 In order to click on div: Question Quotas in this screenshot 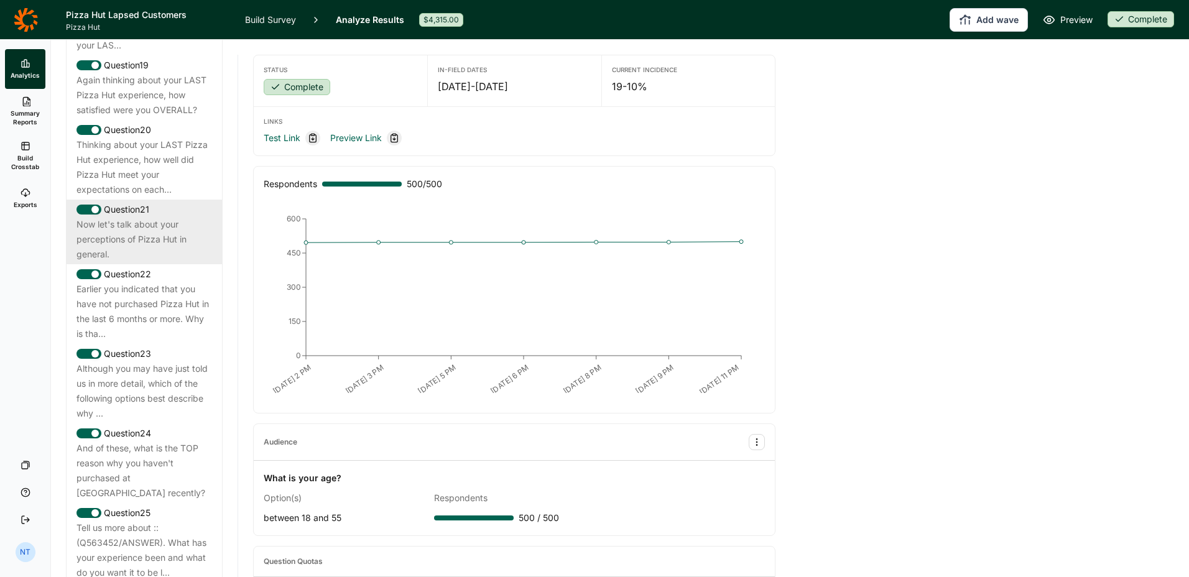, I will do `click(293, 561)`.